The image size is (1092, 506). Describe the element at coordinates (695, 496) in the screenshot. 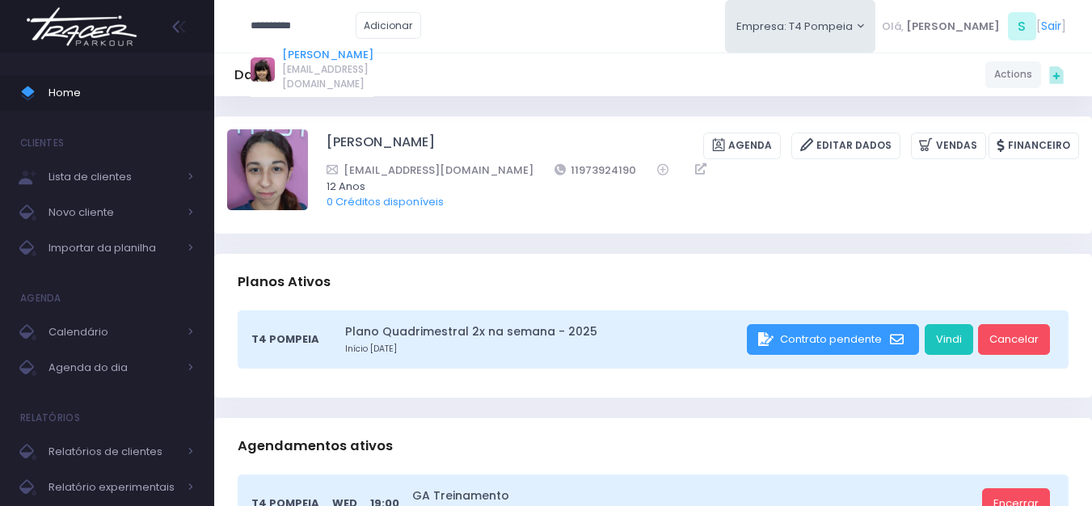

I see `a: GA Treinamento` at that location.